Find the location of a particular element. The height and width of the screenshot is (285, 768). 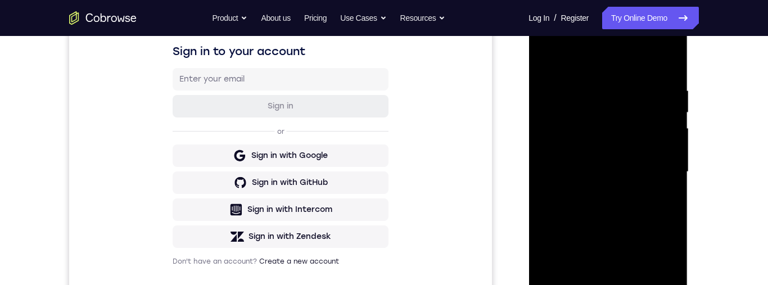

button: Sign in with Google is located at coordinates (211, 189).